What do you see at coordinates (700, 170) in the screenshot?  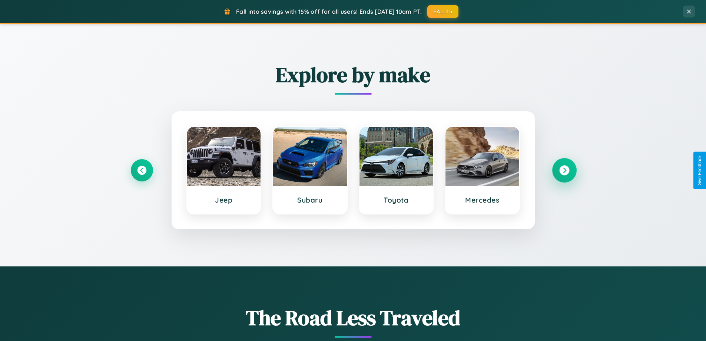 I see `div: Give Feedback` at bounding box center [700, 170].